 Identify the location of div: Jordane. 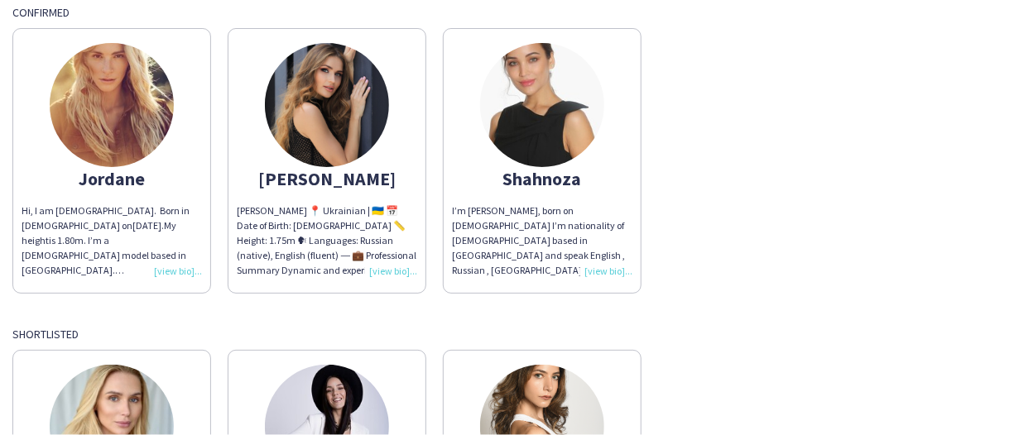
(112, 179).